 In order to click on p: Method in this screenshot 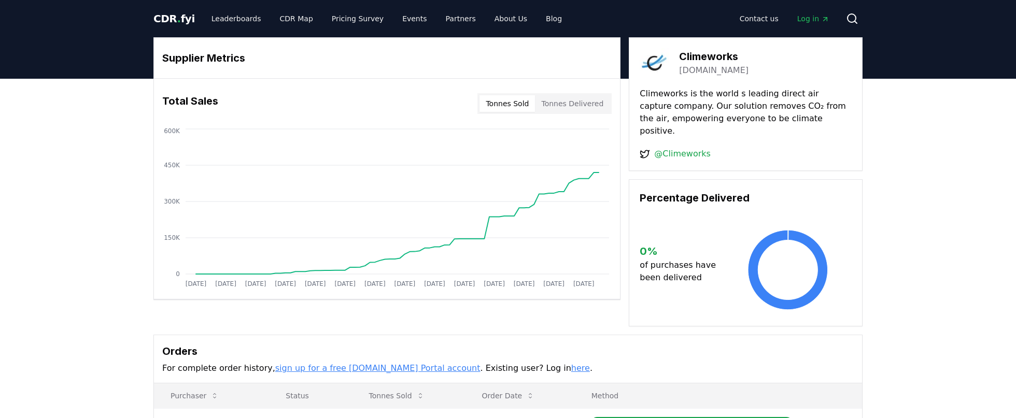, I will do `click(718, 396)`.